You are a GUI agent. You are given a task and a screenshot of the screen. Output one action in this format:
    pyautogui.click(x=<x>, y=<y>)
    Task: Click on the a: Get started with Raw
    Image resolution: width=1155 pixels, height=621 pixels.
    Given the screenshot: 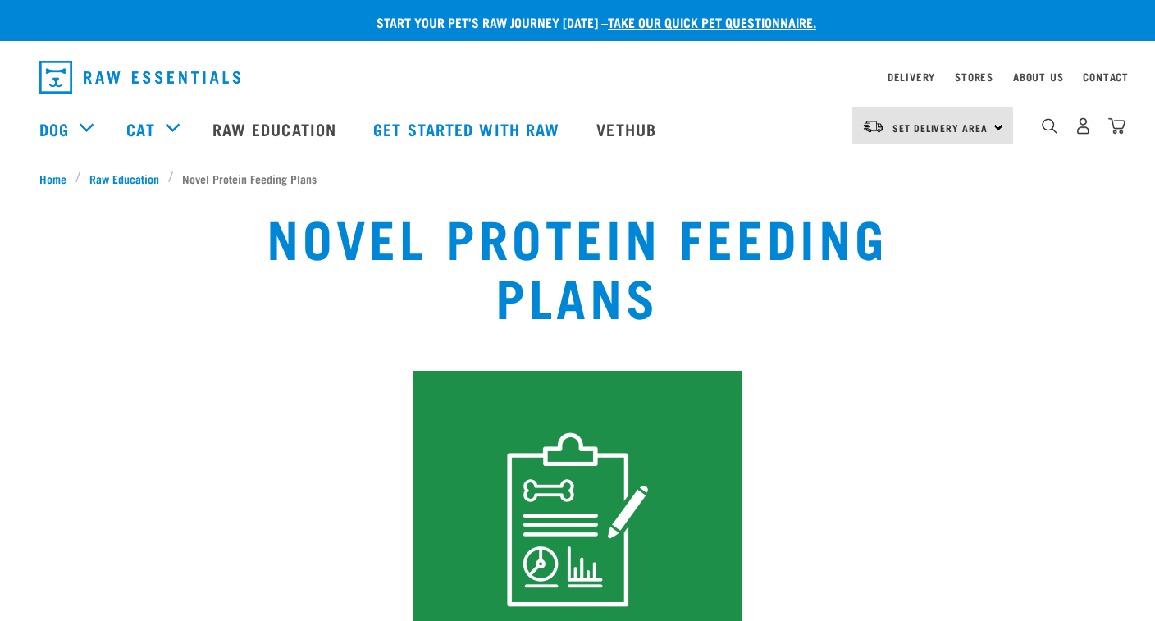 What is the action you would take?
    pyautogui.click(x=468, y=129)
    